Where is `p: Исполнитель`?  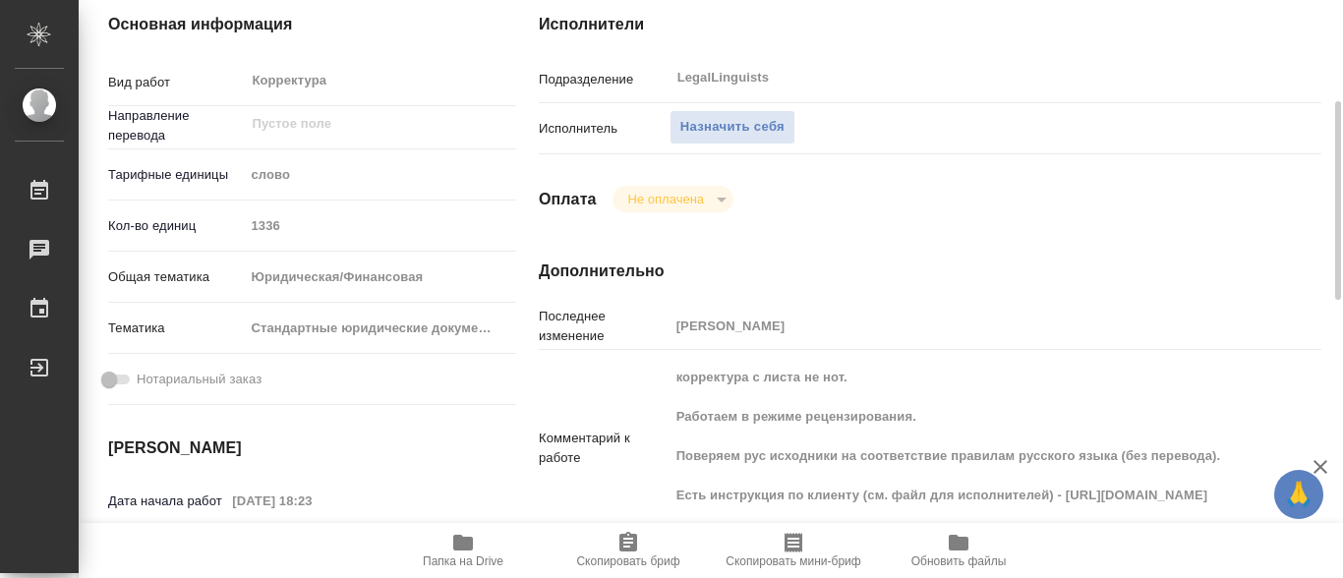
p: Исполнитель is located at coordinates (604, 129).